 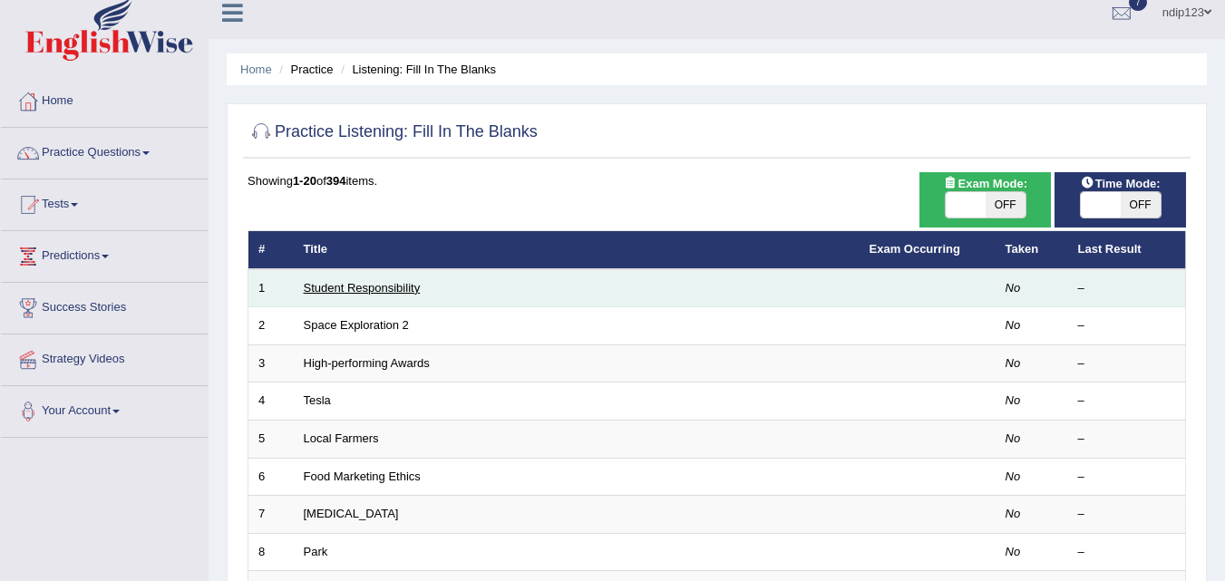 I want to click on th: Taken, so click(x=1032, y=250).